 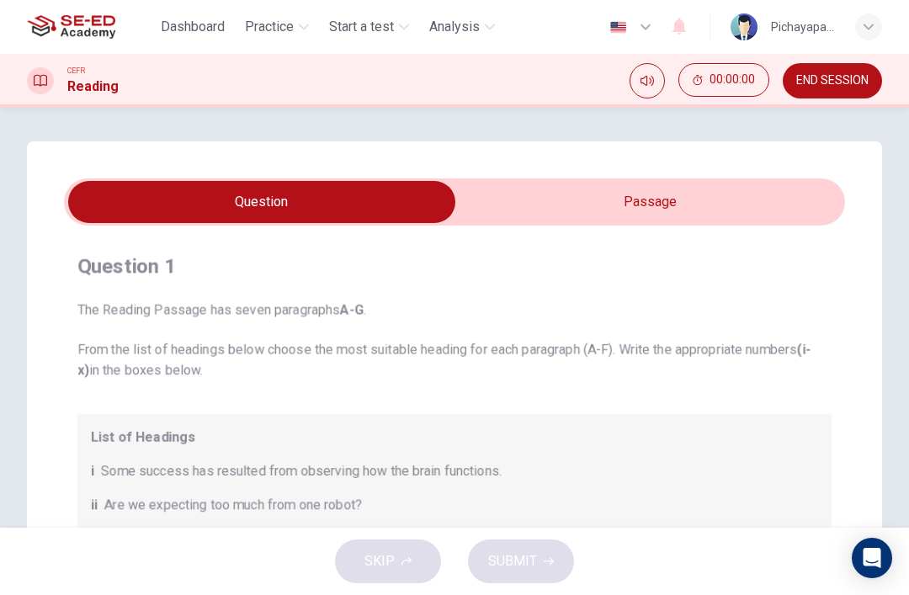 I want to click on button: 00:00:00, so click(x=724, y=80).